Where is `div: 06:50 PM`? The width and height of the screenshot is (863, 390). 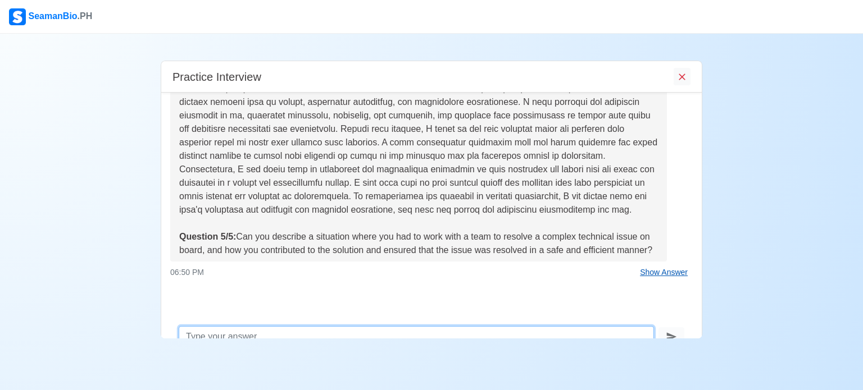
div: 06:50 PM is located at coordinates (431, 272).